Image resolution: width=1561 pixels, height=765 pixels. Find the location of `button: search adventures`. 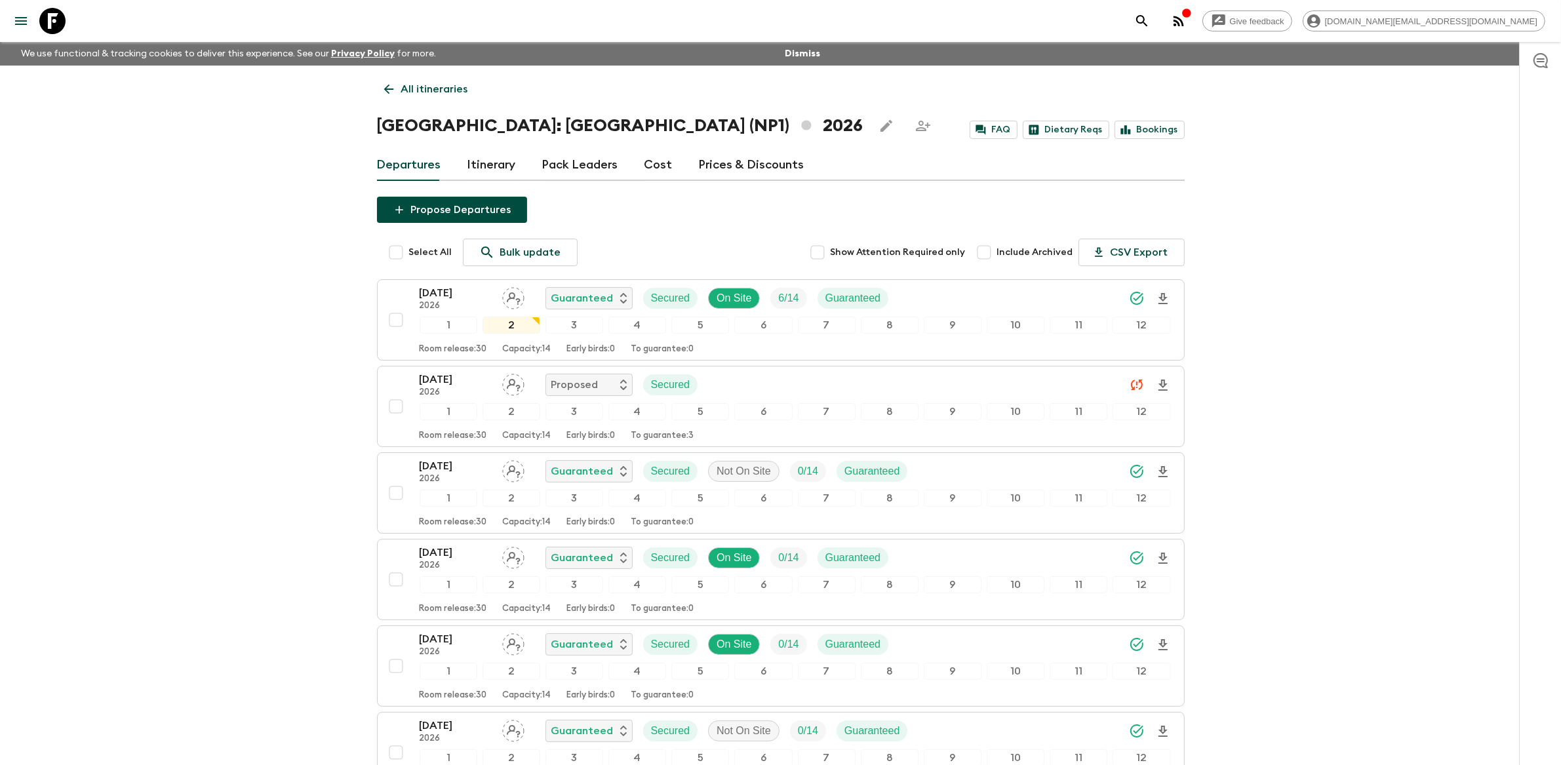

button: search adventures is located at coordinates (1142, 21).